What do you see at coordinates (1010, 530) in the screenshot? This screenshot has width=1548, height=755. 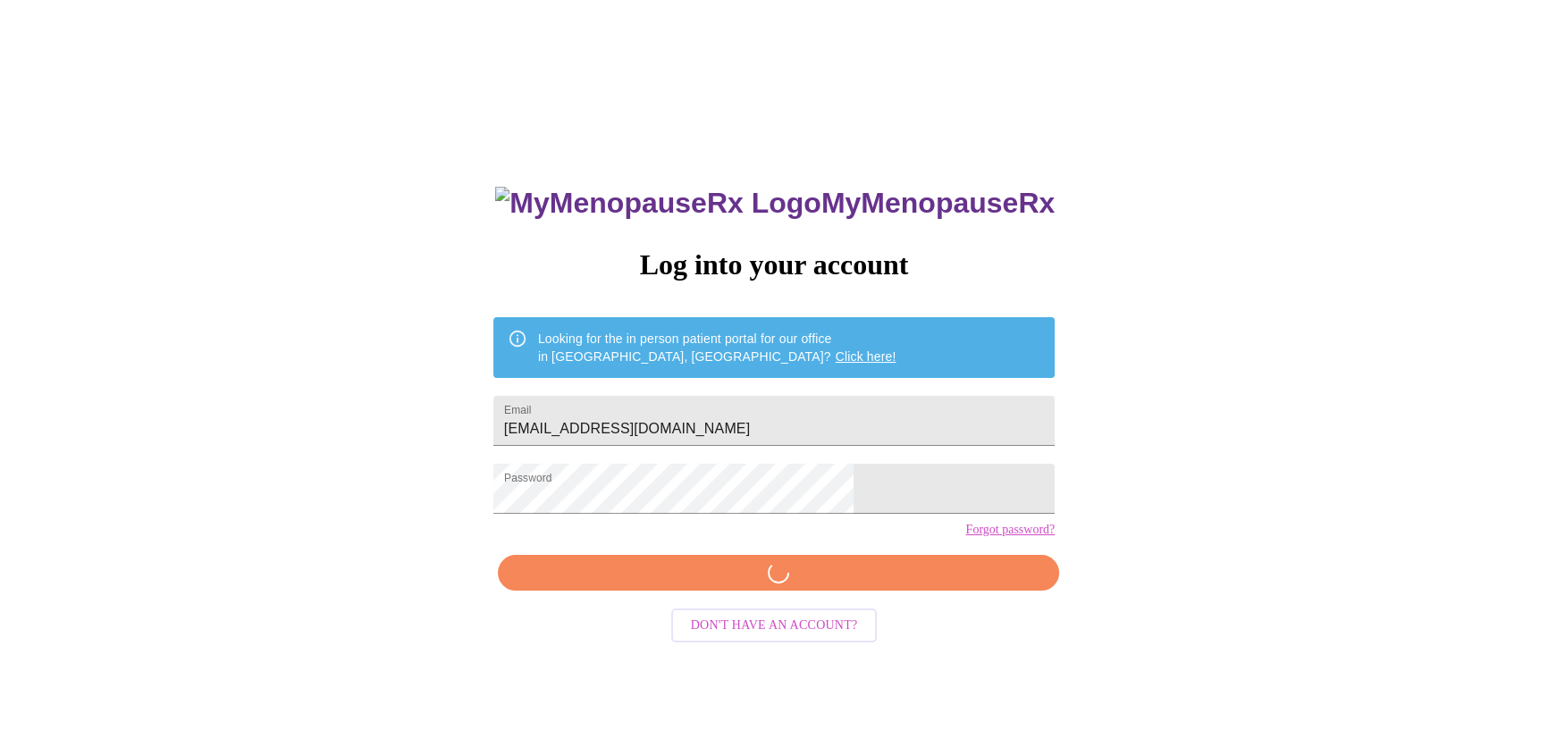 I see `a: Forgot password?` at bounding box center [1010, 530].